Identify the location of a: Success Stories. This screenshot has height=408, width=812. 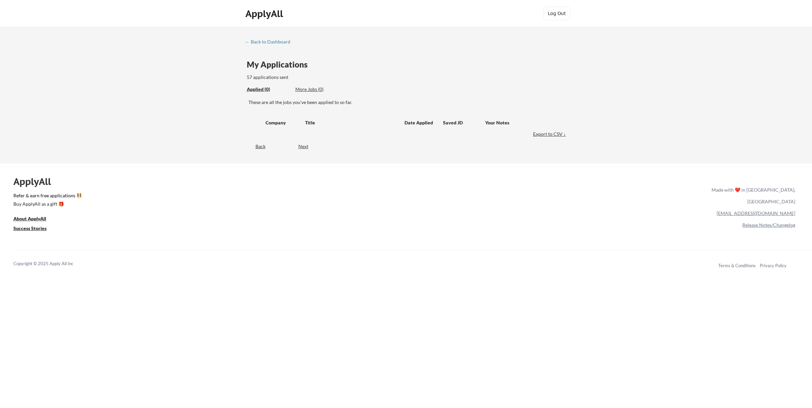
(34, 229).